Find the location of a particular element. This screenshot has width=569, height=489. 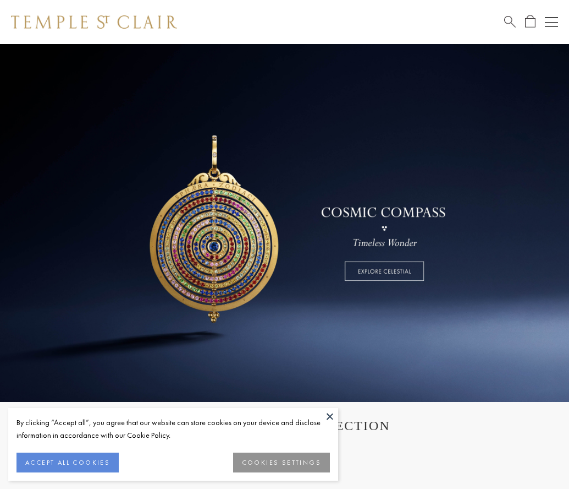

button: ACCEPT ALL COOKIES is located at coordinates (68, 462).